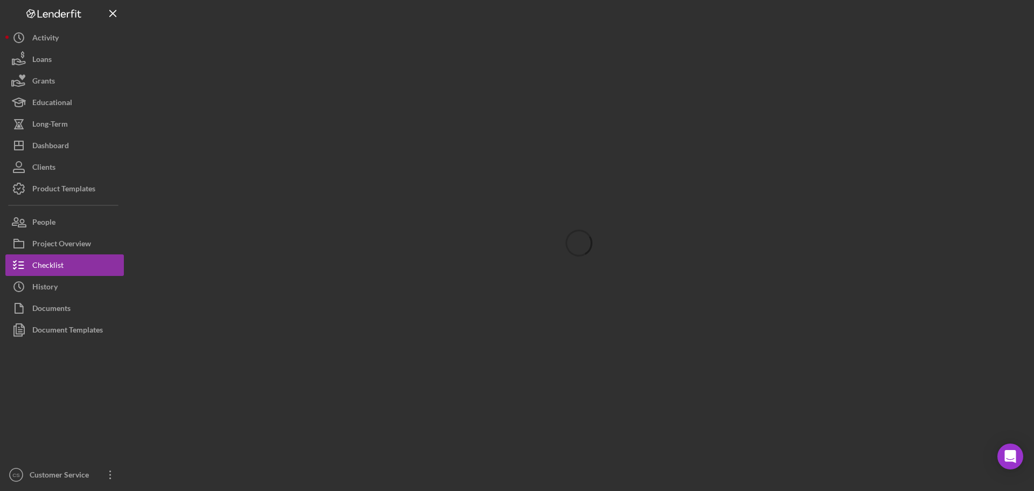 The height and width of the screenshot is (491, 1034). Describe the element at coordinates (16, 474) in the screenshot. I see `text: CS` at that location.